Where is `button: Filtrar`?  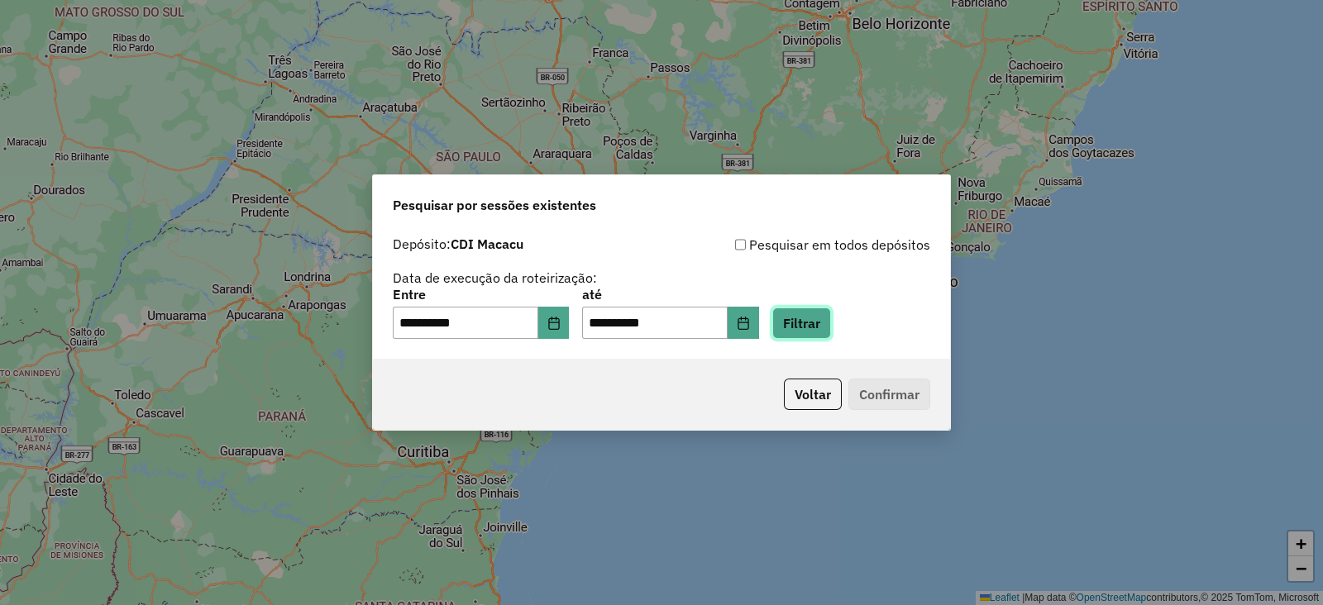
button: Filtrar is located at coordinates (802, 323).